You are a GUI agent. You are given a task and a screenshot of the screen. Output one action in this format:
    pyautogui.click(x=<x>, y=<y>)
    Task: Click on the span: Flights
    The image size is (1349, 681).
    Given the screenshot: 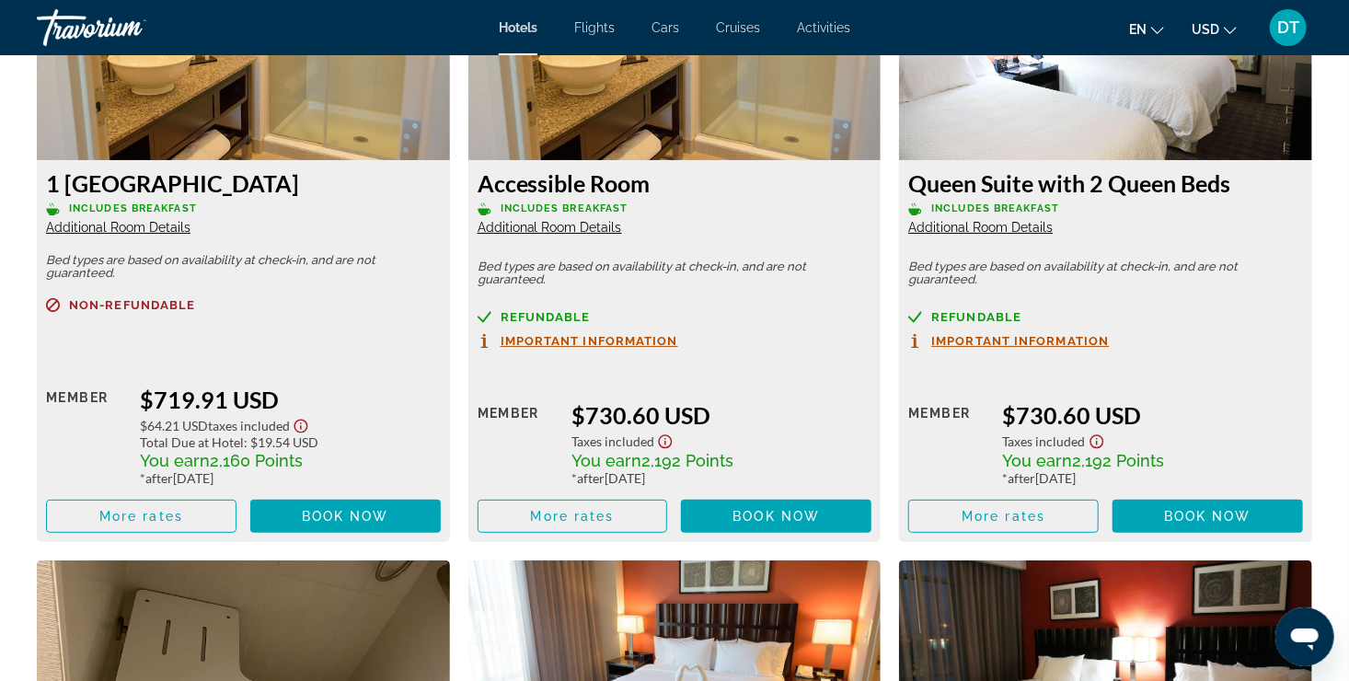 What is the action you would take?
    pyautogui.click(x=594, y=28)
    